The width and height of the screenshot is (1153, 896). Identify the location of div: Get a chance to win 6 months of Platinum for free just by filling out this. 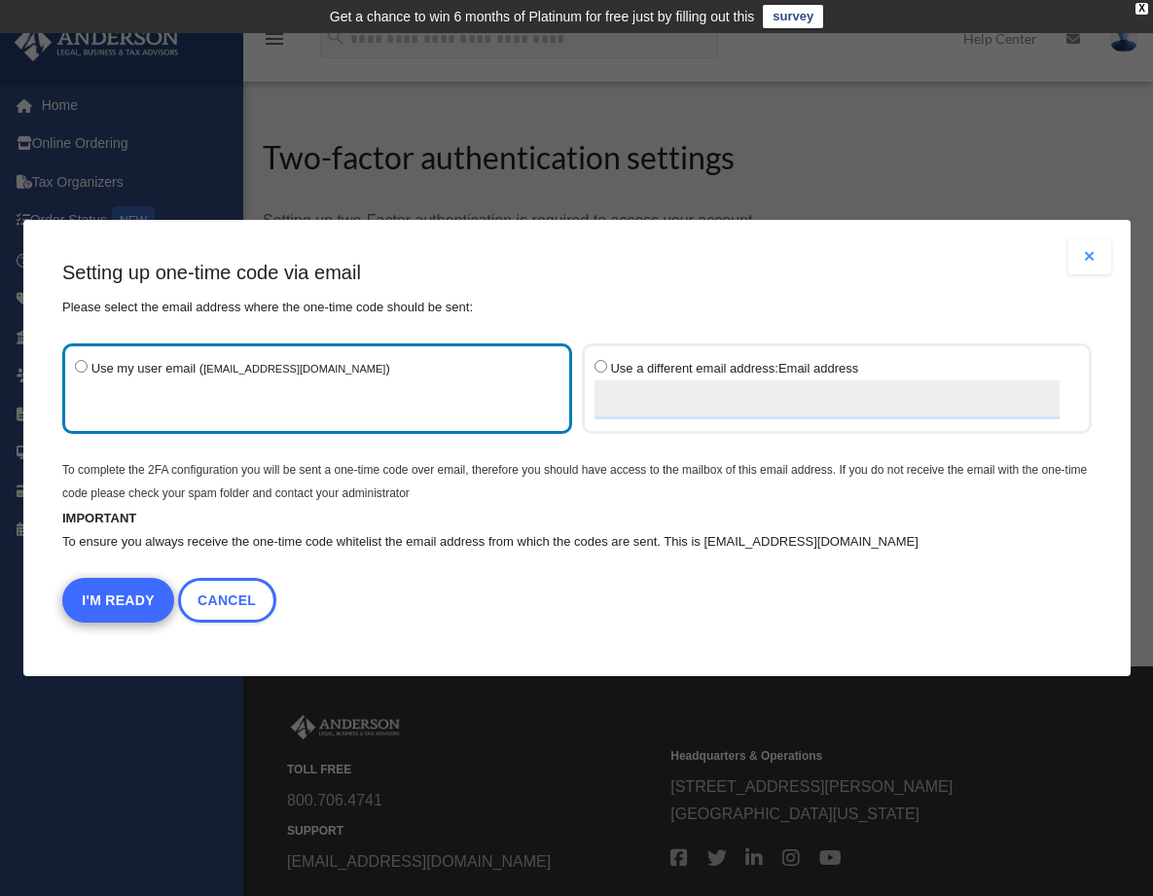
(542, 17).